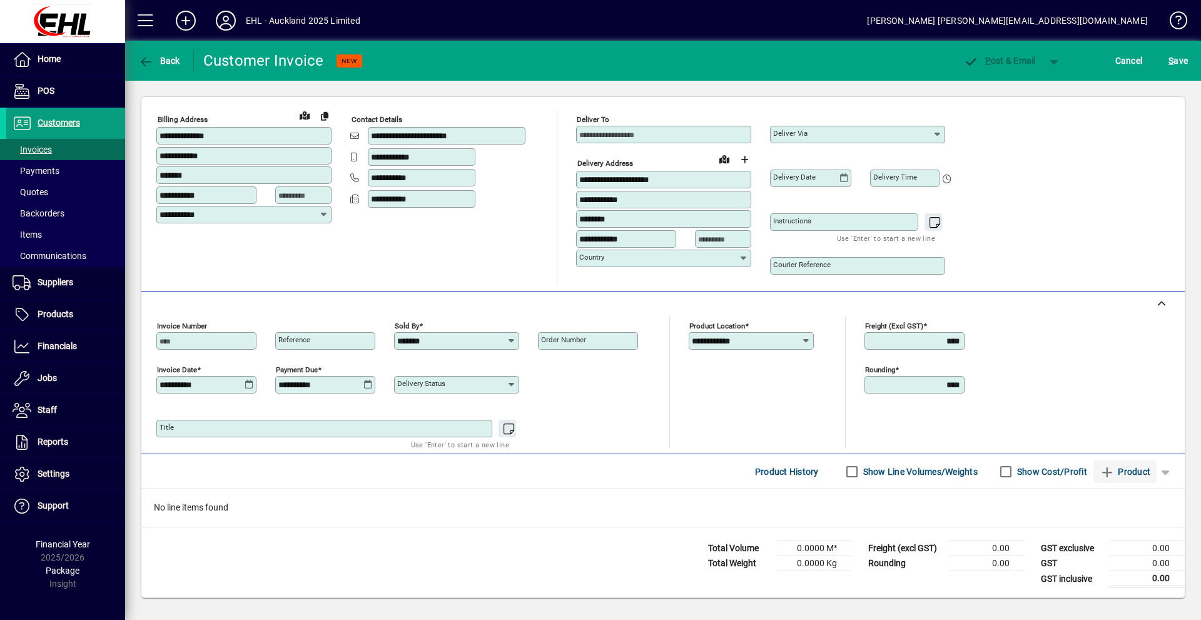  What do you see at coordinates (988, 61) in the screenshot?
I see `span: P` at bounding box center [988, 61].